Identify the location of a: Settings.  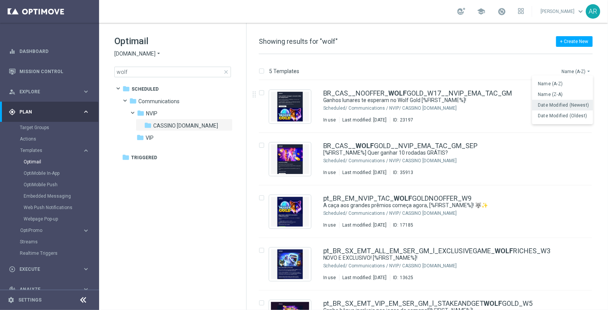
(30, 300).